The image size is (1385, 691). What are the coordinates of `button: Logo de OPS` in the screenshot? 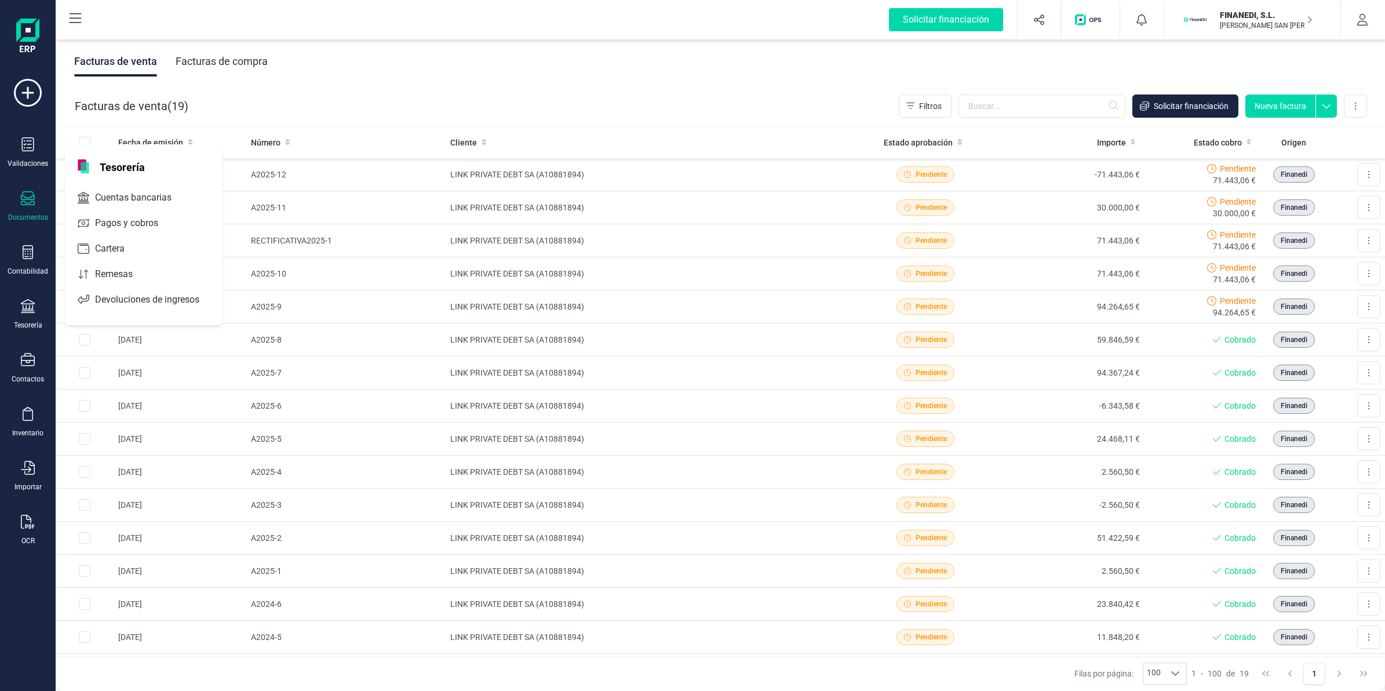 It's located at (1090, 20).